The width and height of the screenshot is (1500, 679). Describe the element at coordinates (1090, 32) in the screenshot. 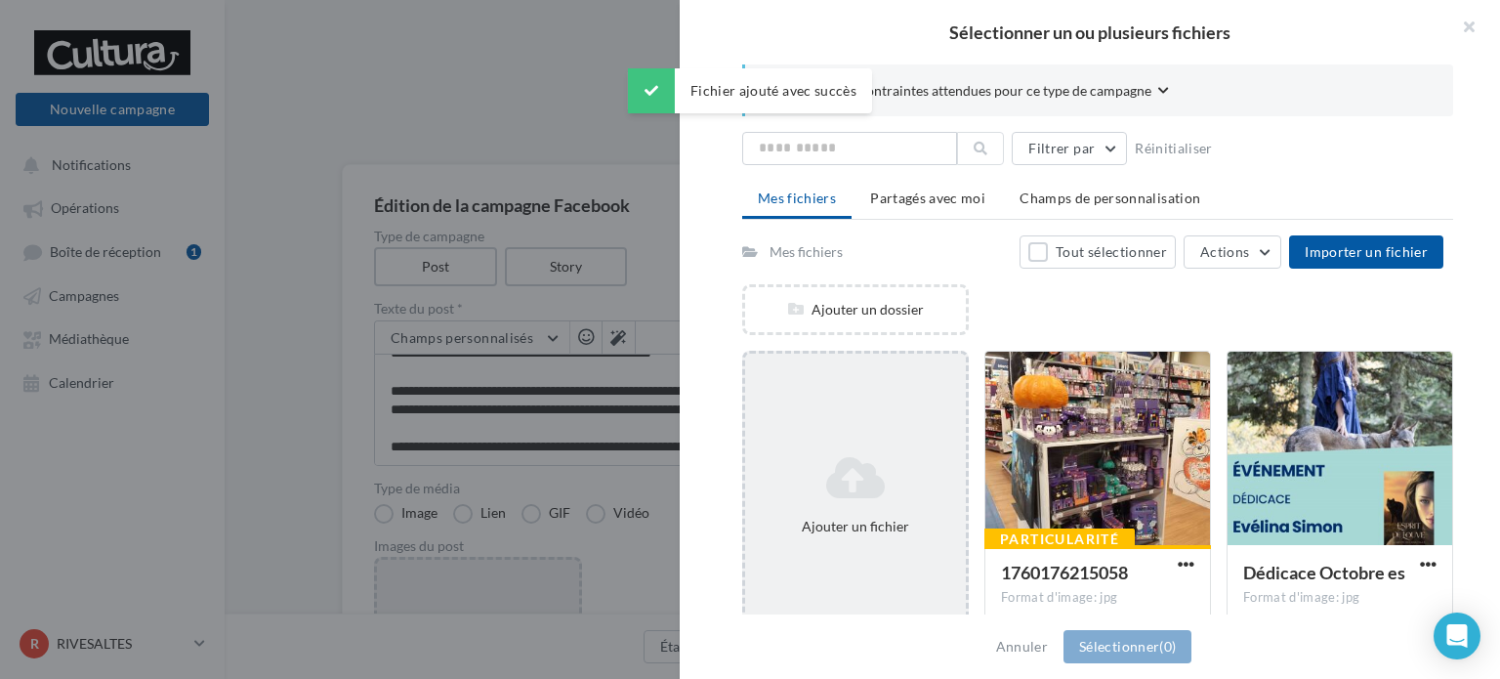

I see `h2: Sélectionner un ou plusieurs fichiers` at that location.